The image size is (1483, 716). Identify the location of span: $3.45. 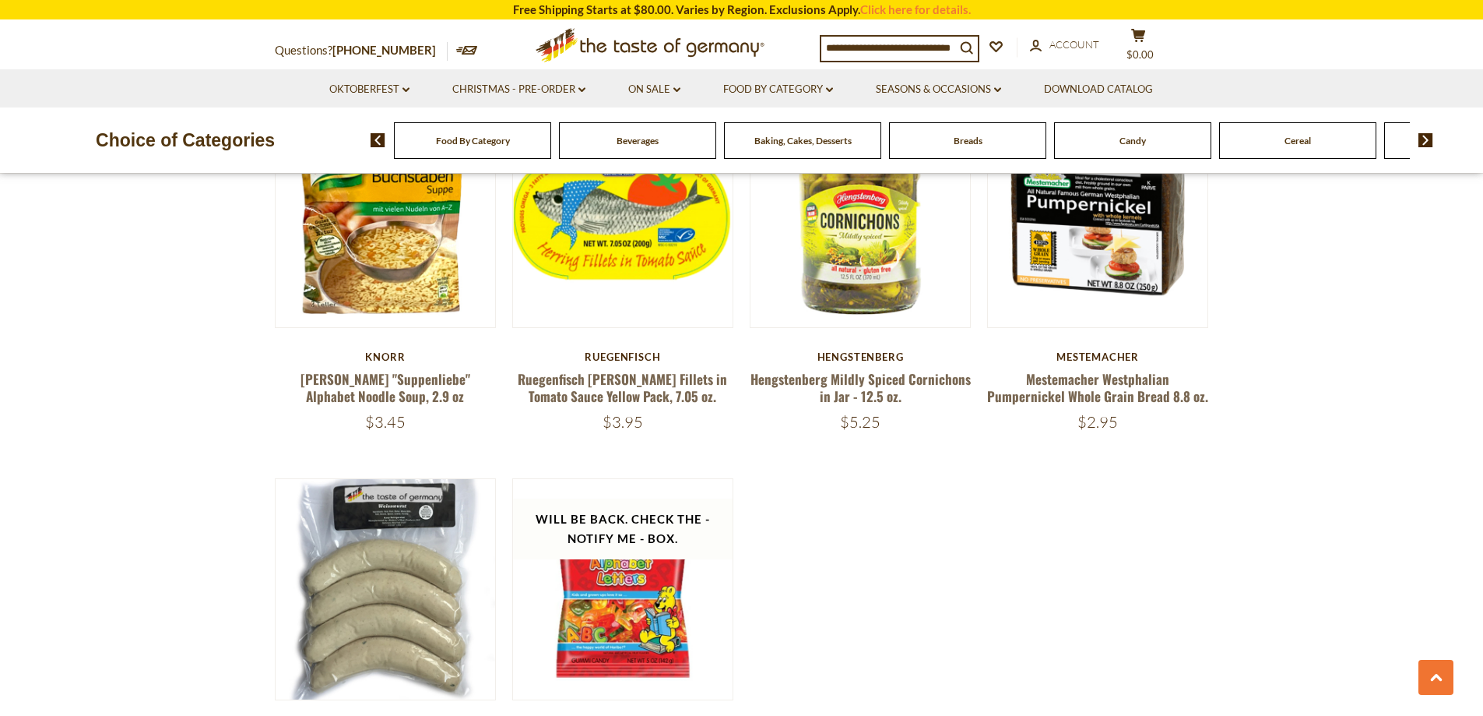
(385, 421).